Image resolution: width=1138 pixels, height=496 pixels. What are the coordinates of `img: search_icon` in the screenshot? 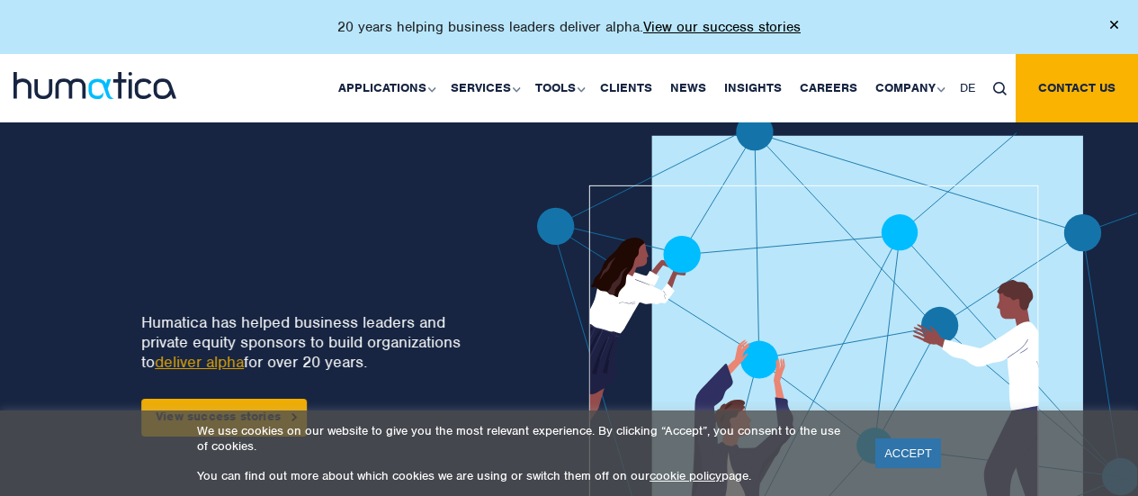 It's located at (999, 88).